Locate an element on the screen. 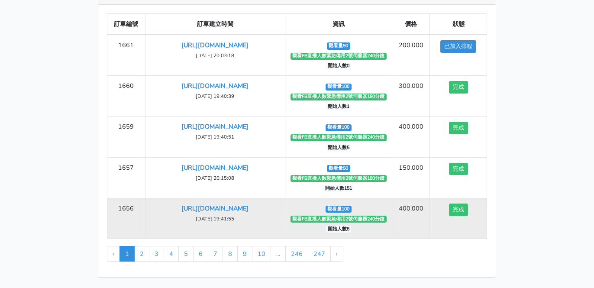  a: 9 is located at coordinates (244, 254).